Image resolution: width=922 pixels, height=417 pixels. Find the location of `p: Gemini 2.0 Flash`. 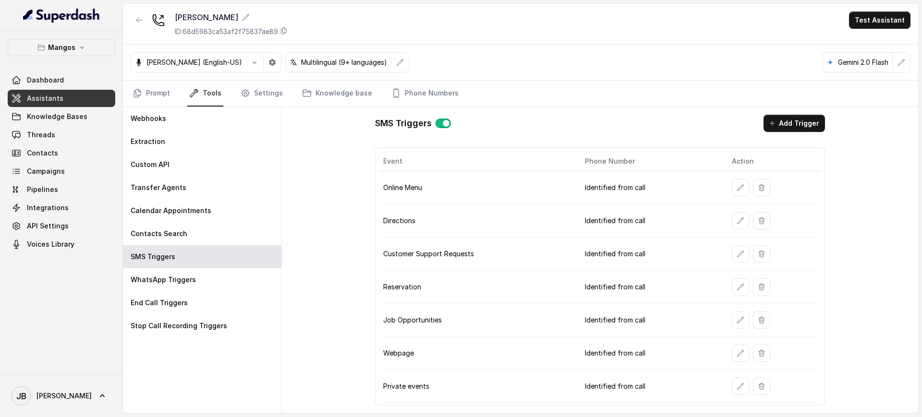

p: Gemini 2.0 Flash is located at coordinates (863, 62).